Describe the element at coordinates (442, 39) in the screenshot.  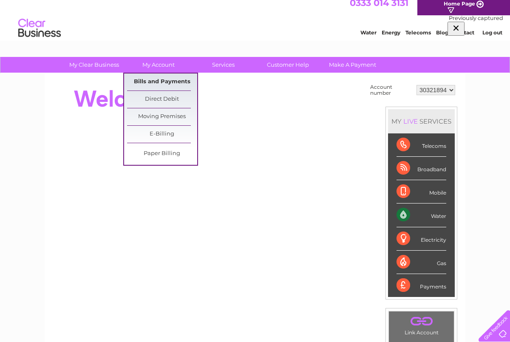
I see `a: Blog` at that location.